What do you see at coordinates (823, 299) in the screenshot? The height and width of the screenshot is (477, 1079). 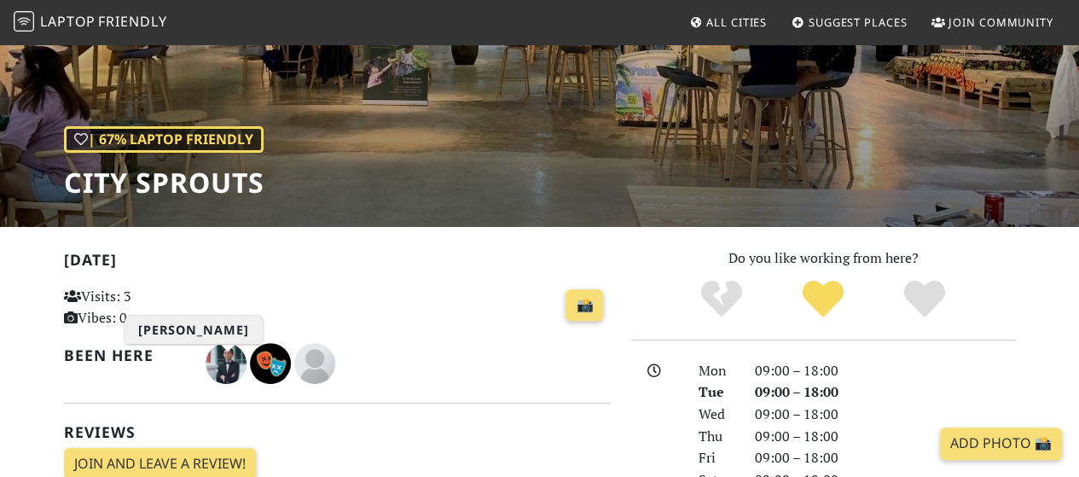 I see `div: Yes` at bounding box center [823, 299].